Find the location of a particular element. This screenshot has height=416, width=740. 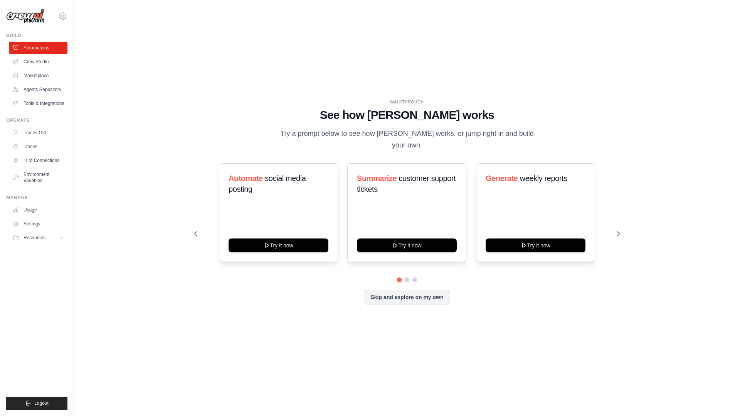

a: Environment Variables is located at coordinates (38, 177).